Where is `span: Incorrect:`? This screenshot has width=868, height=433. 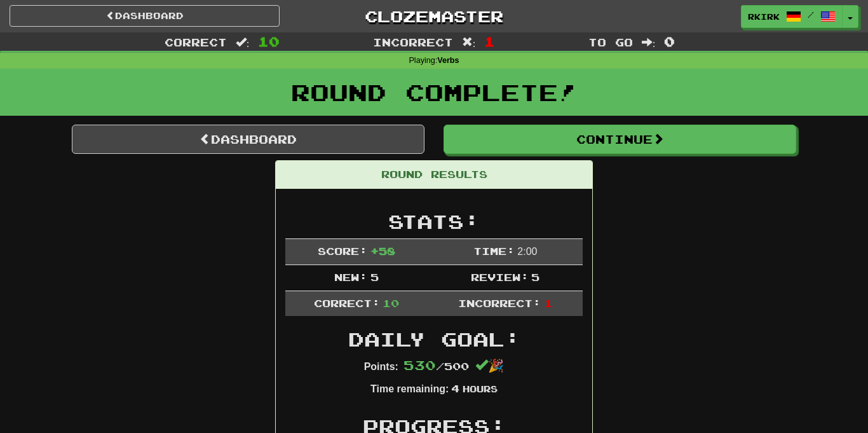 span: Incorrect: is located at coordinates (499, 302).